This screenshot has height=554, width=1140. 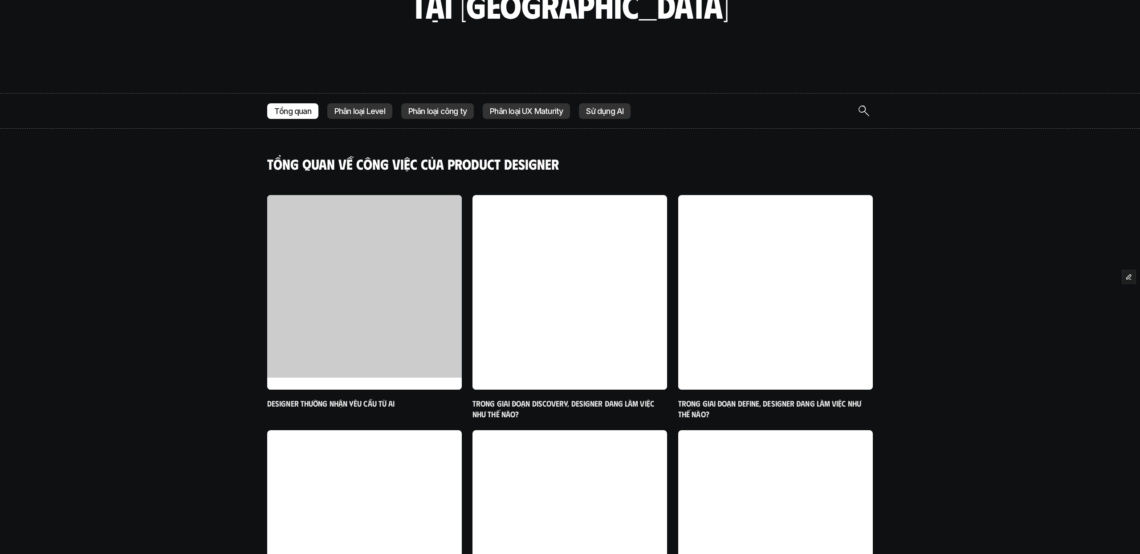 What do you see at coordinates (360, 111) in the screenshot?
I see `a: Phân loại Level` at bounding box center [360, 111].